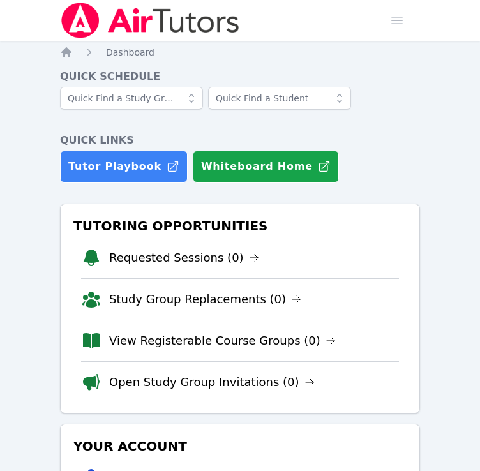 The height and width of the screenshot is (471, 480). Describe the element at coordinates (222, 341) in the screenshot. I see `a: View Registerable Course Groups (0)` at that location.